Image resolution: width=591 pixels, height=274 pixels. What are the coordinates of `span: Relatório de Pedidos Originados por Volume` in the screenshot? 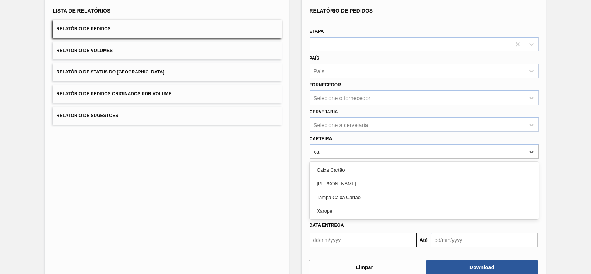 It's located at (114, 94).